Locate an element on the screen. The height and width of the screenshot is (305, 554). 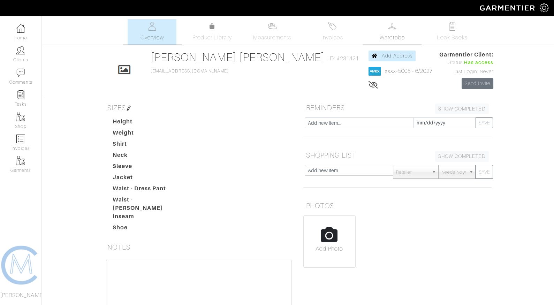
span: Look Books is located at coordinates (452, 38).